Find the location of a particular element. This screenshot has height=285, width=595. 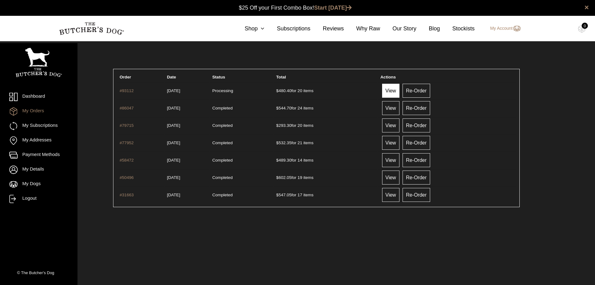

a: #50496 is located at coordinates (126, 177).